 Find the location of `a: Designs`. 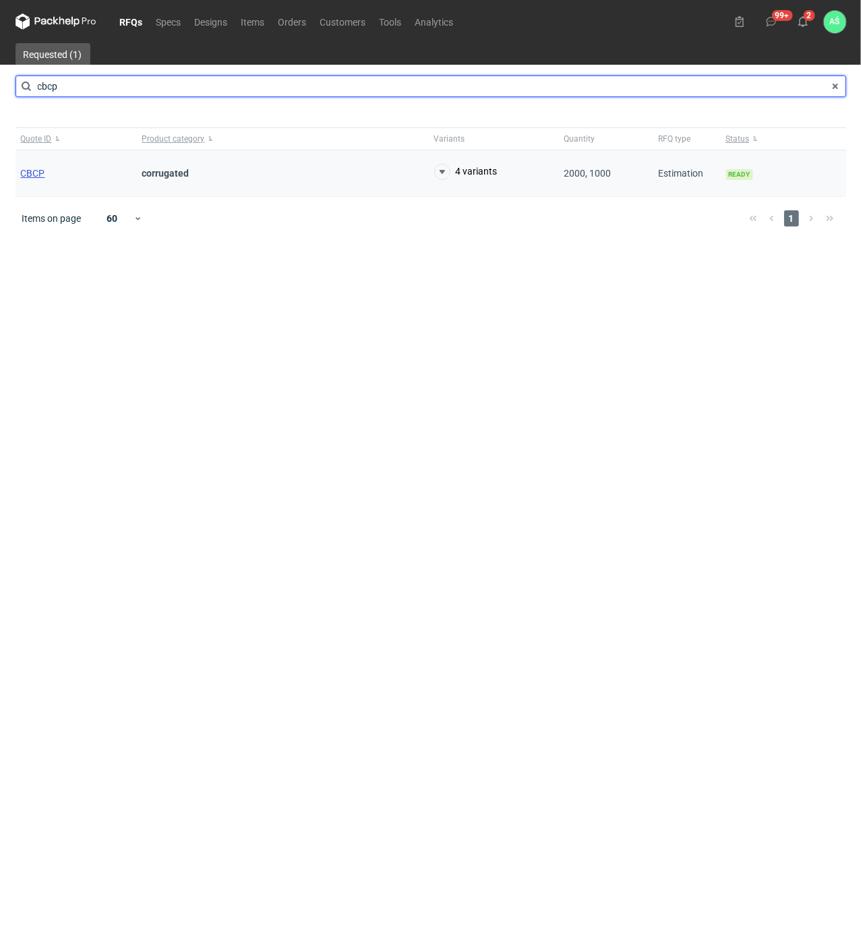

a: Designs is located at coordinates (211, 22).